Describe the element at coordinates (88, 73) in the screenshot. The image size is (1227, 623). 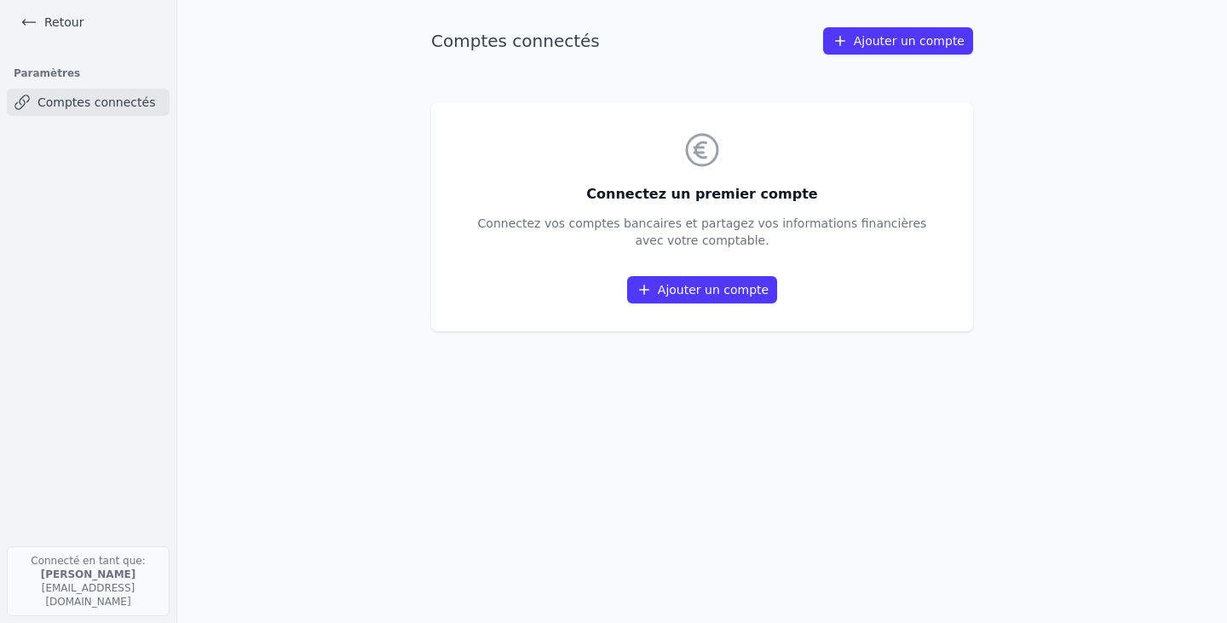
I see `h3: Paramètres` at that location.